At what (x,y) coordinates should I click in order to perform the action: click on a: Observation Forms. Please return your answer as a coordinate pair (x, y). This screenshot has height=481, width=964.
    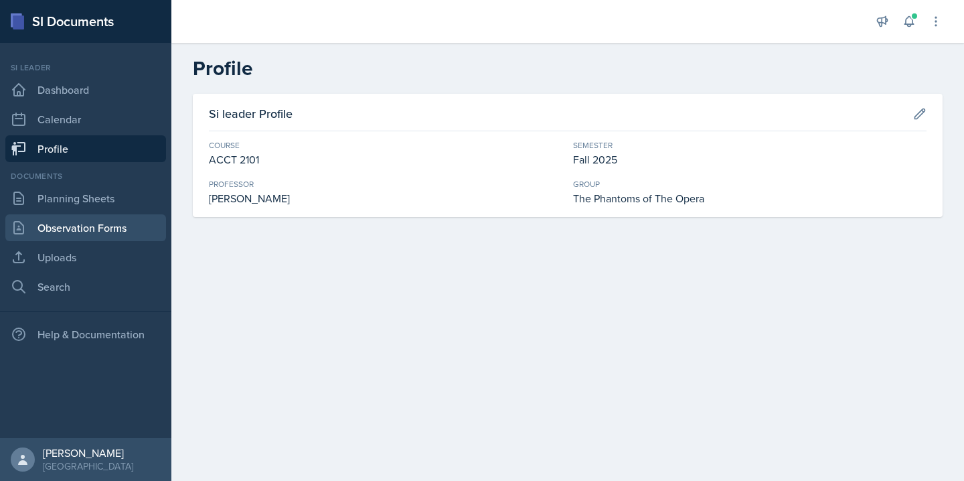
    Looking at the image, I should click on (86, 228).